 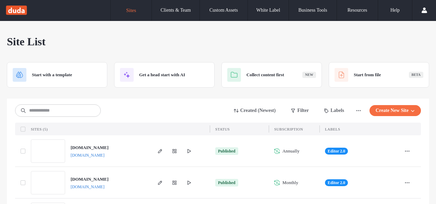 I want to click on span: Start with a template, so click(x=52, y=75).